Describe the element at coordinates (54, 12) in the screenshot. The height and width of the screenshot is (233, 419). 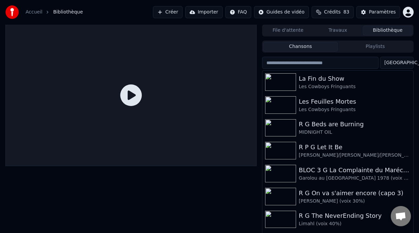
I see `nav: breadcrumb` at that location.